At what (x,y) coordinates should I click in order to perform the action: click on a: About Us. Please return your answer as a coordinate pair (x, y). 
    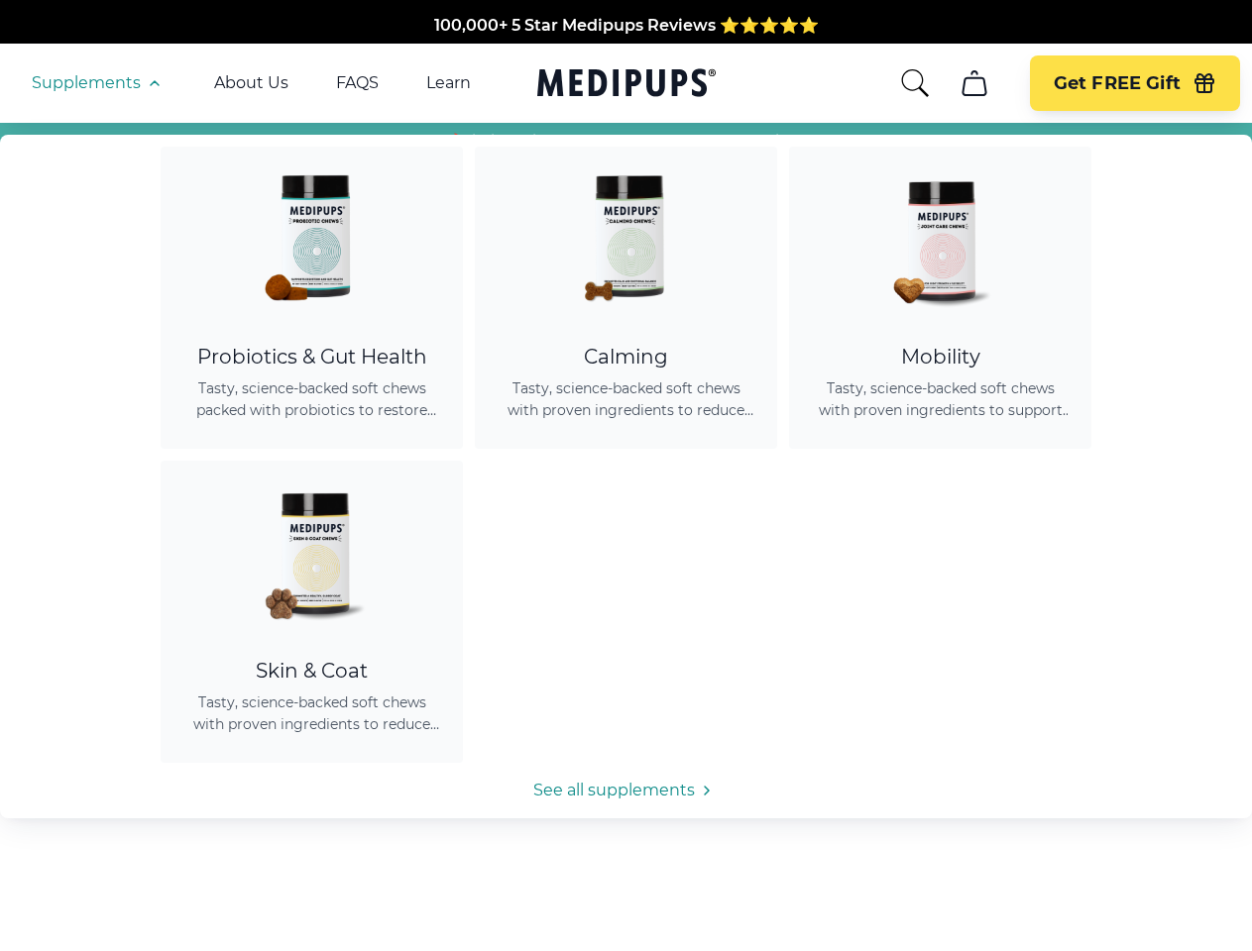
    Looking at the image, I should click on (251, 83).